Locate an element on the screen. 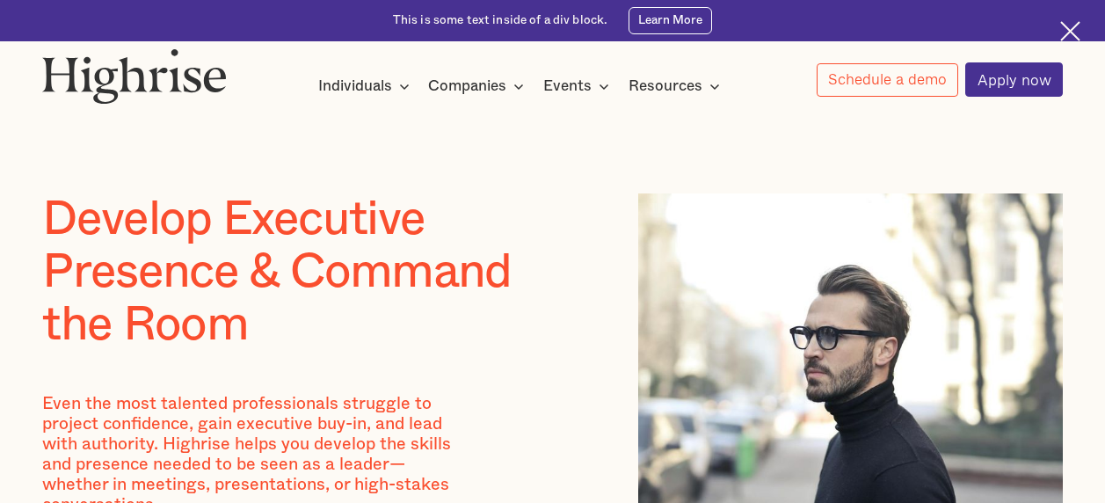  a: Learn More is located at coordinates (670, 20).